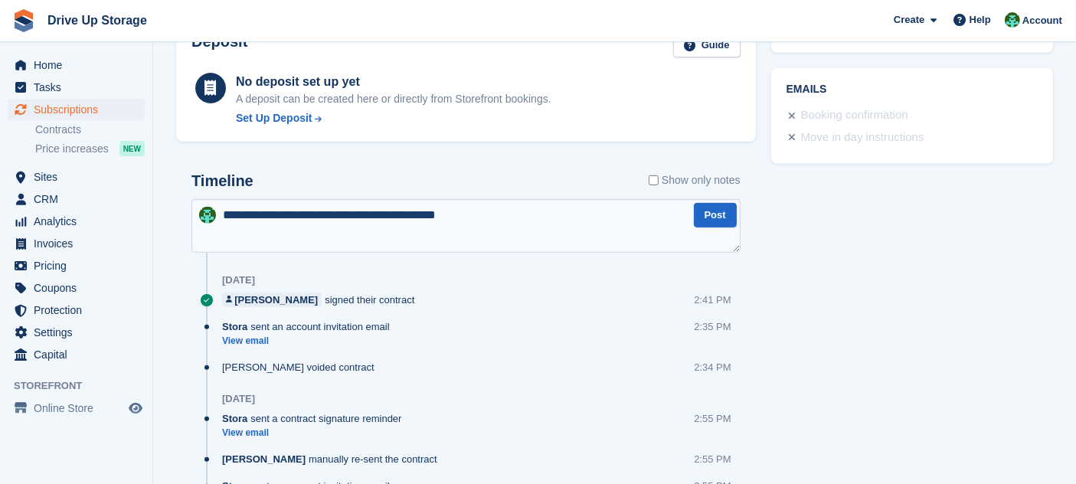 The width and height of the screenshot is (1076, 484). What do you see at coordinates (713, 367) in the screenshot?
I see `div: 2:34 PM` at bounding box center [713, 367].